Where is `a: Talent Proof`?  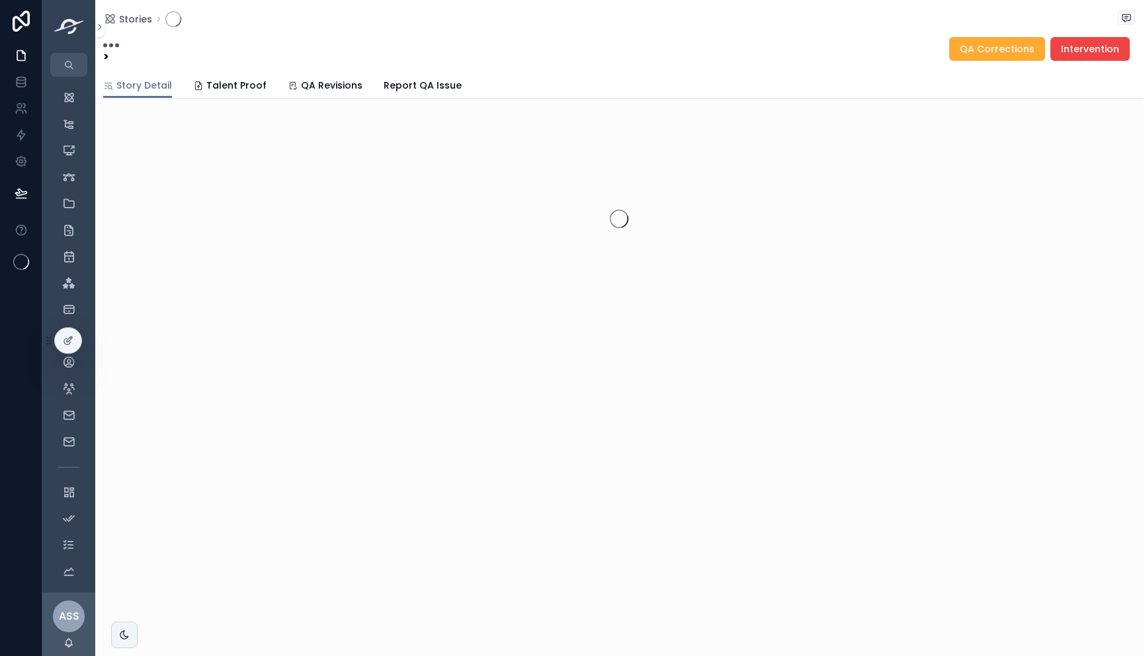
a: Talent Proof is located at coordinates (230, 87).